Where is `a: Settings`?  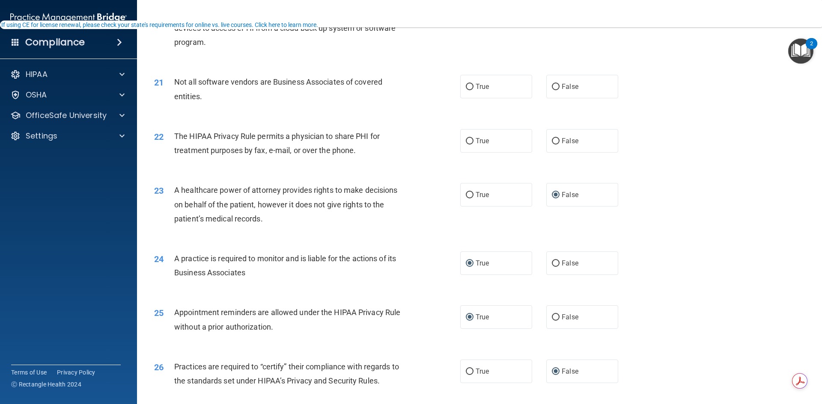
a: Settings is located at coordinates (67, 136).